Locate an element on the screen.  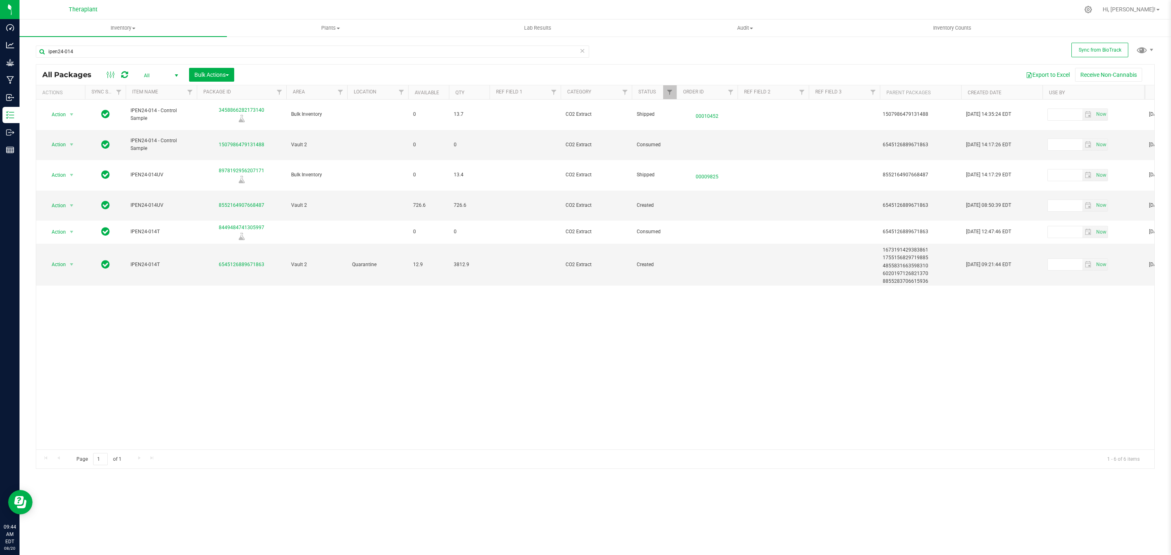
div: 1755156829719885 is located at coordinates (920, 258).